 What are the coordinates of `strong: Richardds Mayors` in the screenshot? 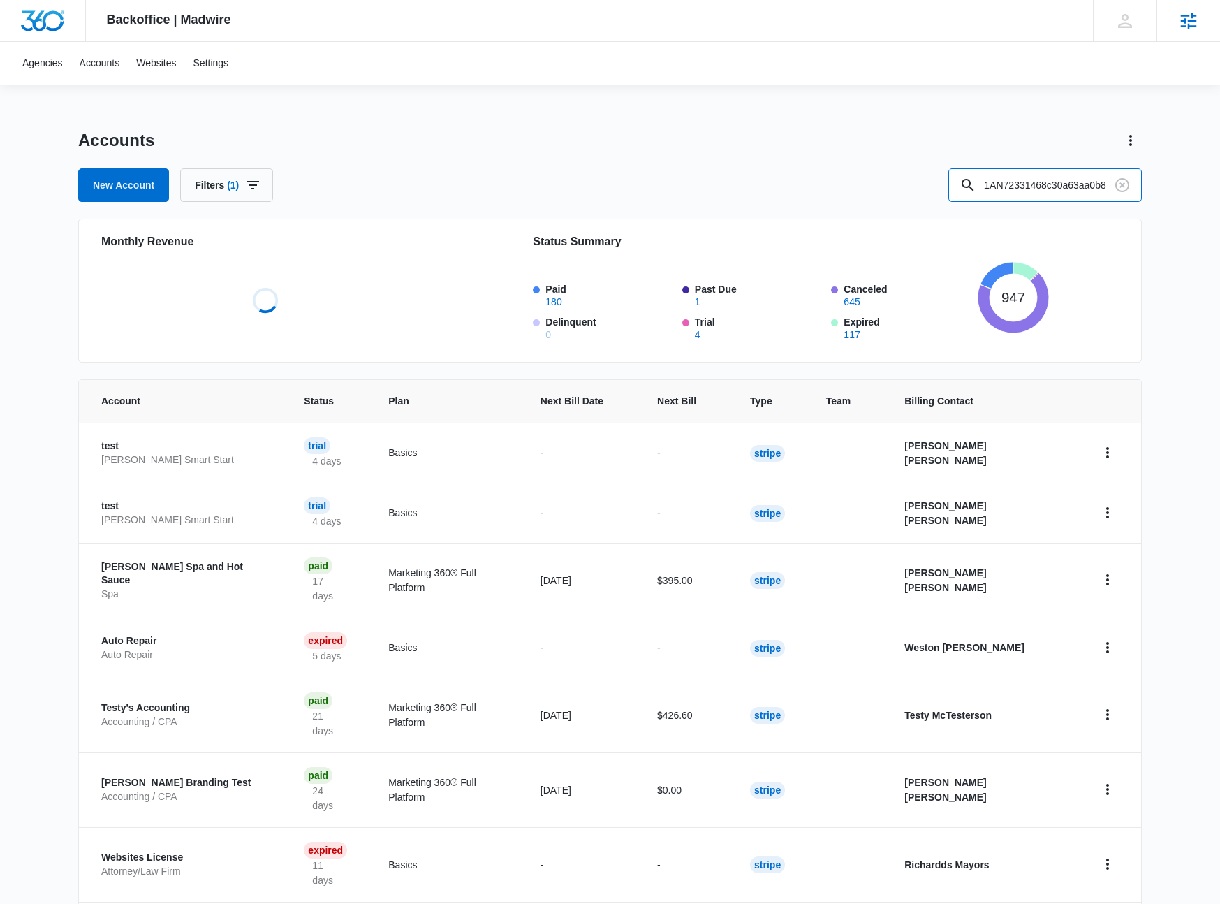 It's located at (946, 865).